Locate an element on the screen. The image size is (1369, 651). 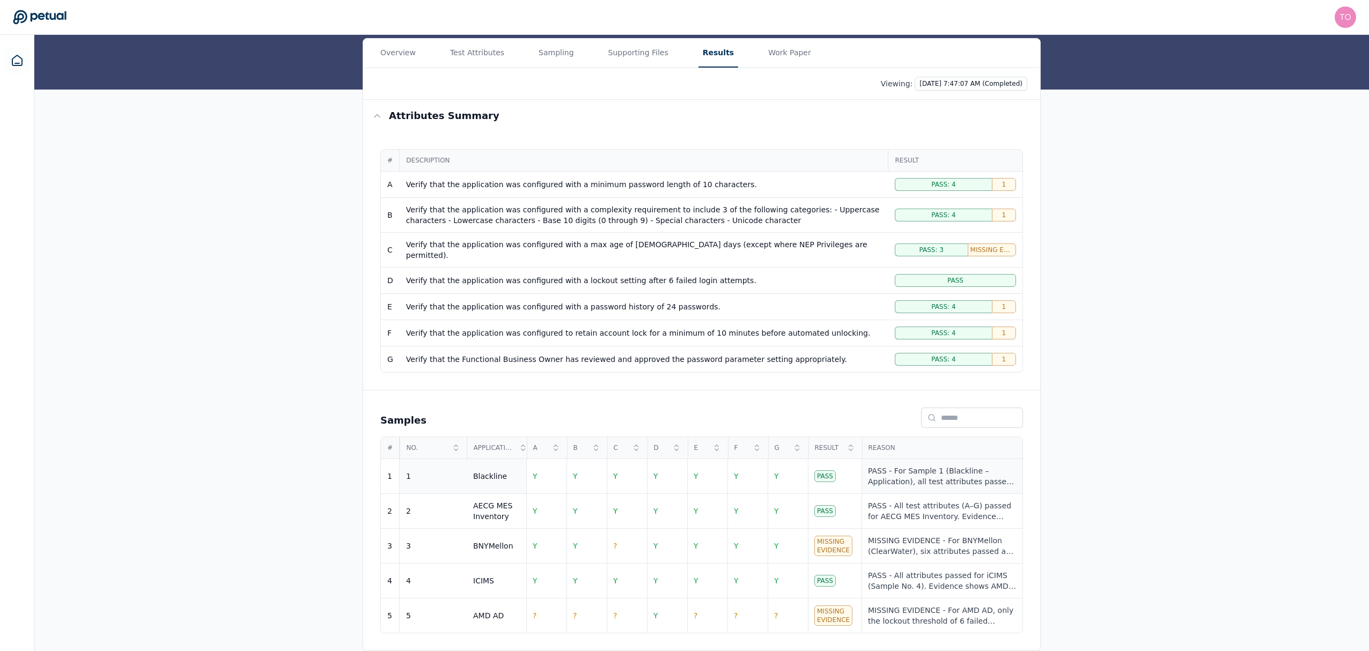
div: ICIMS is located at coordinates (483, 581).